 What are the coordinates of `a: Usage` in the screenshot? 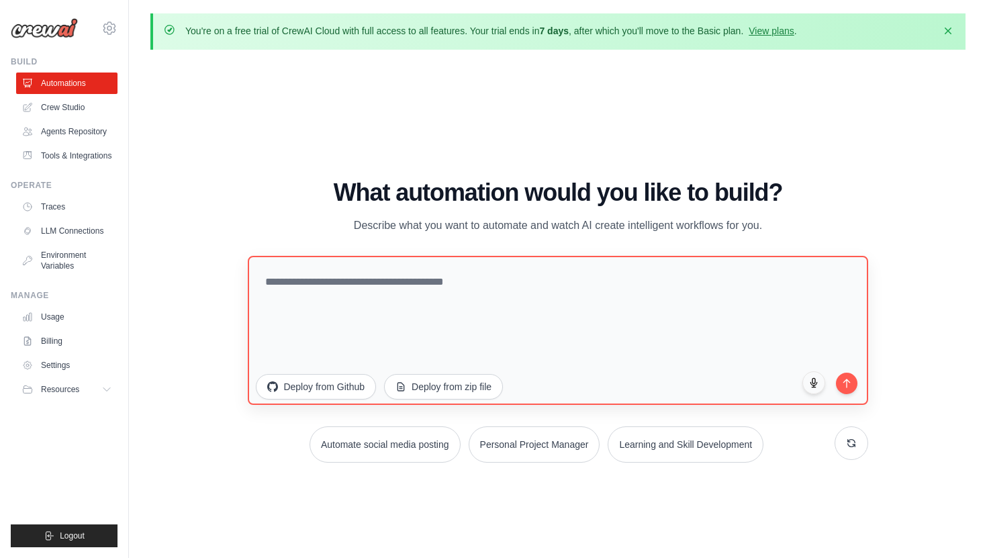 It's located at (66, 317).